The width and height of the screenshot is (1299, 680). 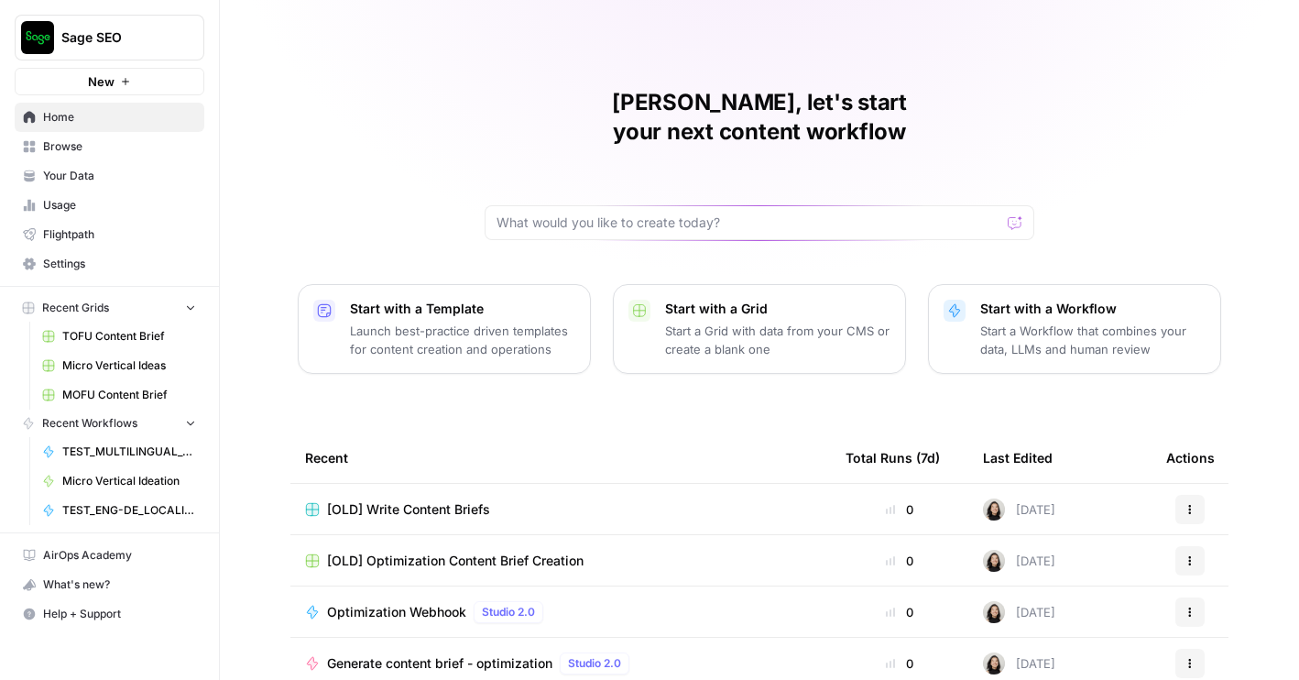 I want to click on a: Flightpath, so click(x=109, y=235).